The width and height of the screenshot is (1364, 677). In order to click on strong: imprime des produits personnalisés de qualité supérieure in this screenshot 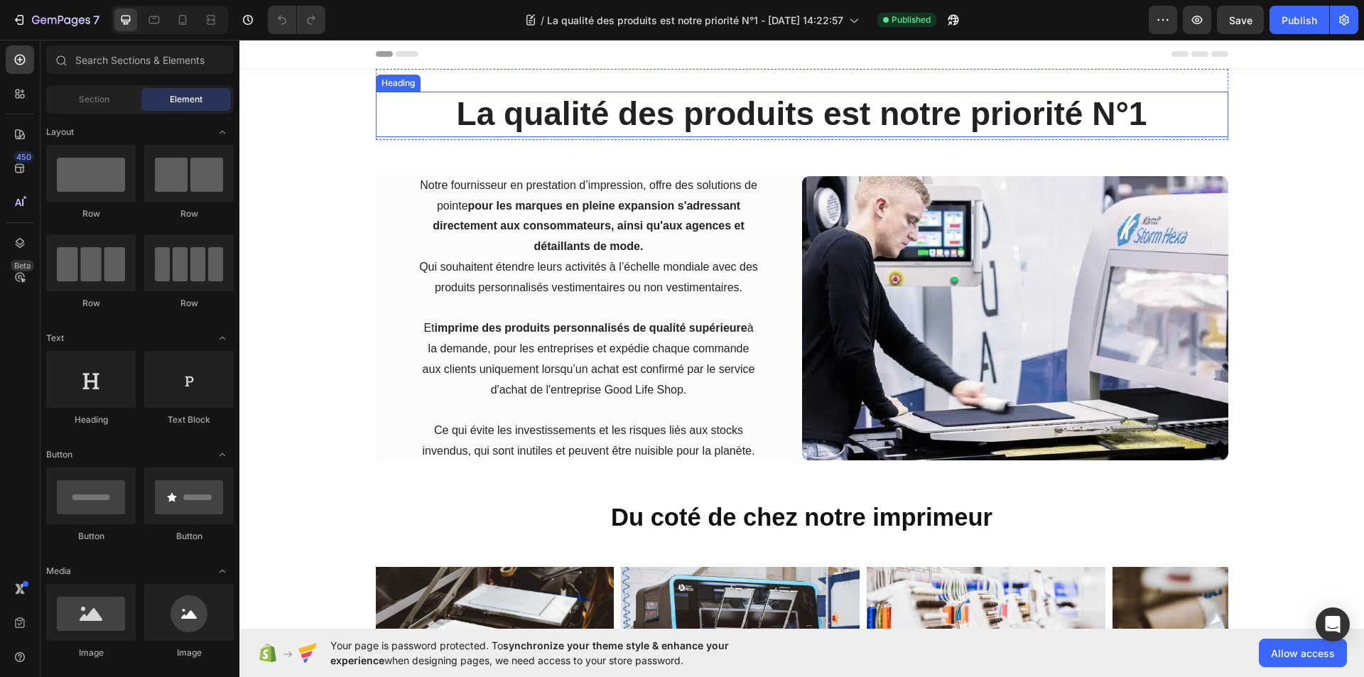, I will do `click(352, 288)`.